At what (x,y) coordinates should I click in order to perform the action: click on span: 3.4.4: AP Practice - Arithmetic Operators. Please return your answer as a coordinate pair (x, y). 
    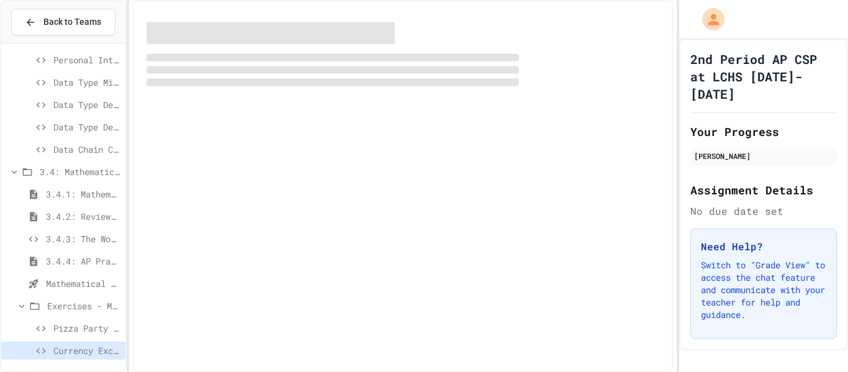
    Looking at the image, I should click on (83, 261).